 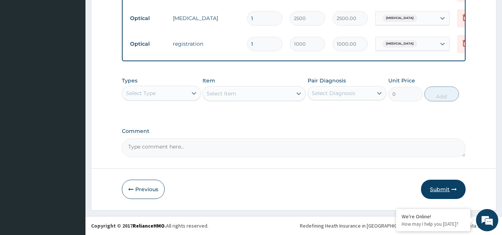 I want to click on textarea: Type your message and hit 'Enter', so click(x=73, y=170).